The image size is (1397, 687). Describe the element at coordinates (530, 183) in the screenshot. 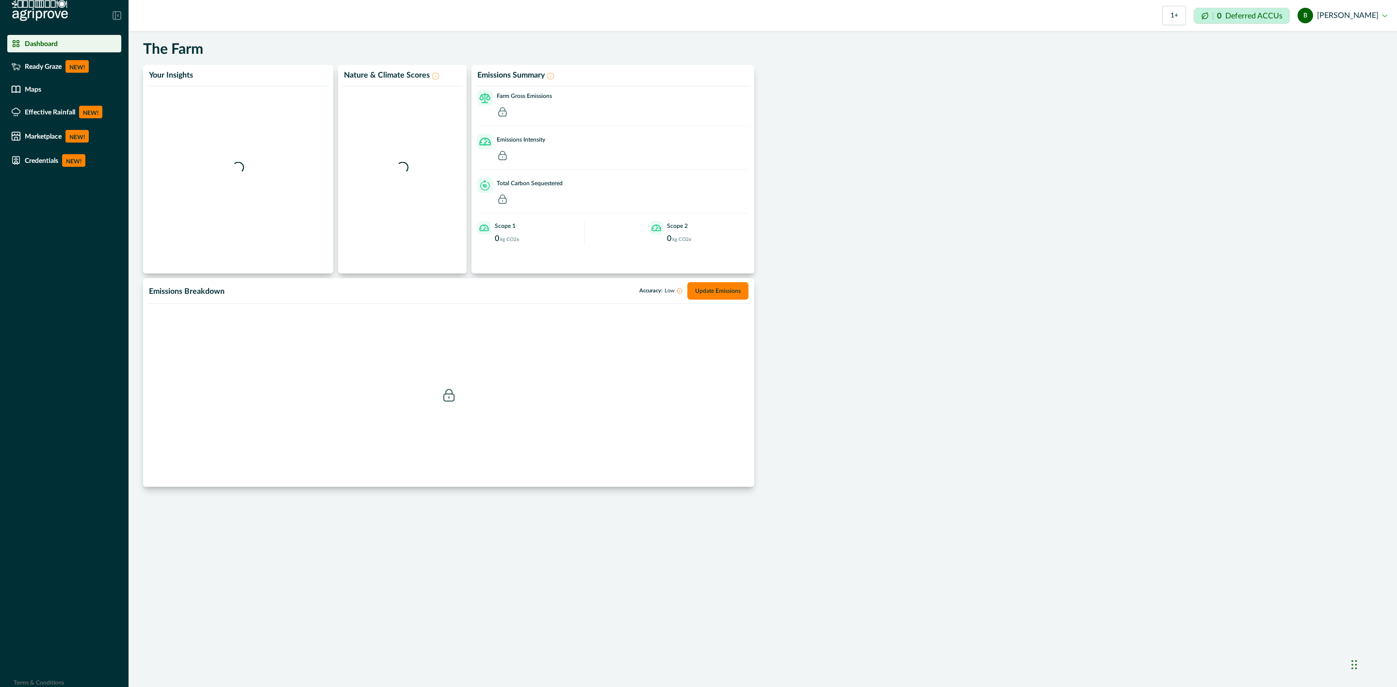

I see `p: Total Carbon Sequestered` at that location.